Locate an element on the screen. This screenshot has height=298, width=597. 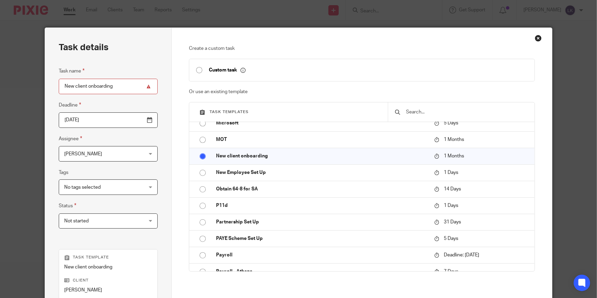
label: Assignee is located at coordinates (70, 138).